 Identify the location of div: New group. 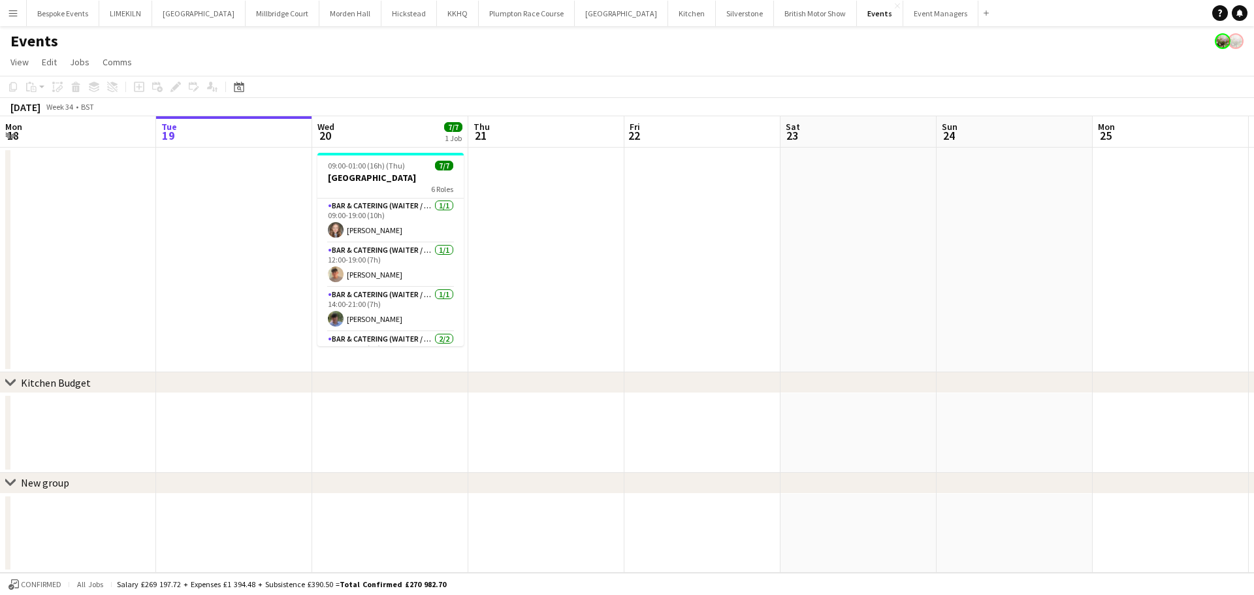
(45, 483).